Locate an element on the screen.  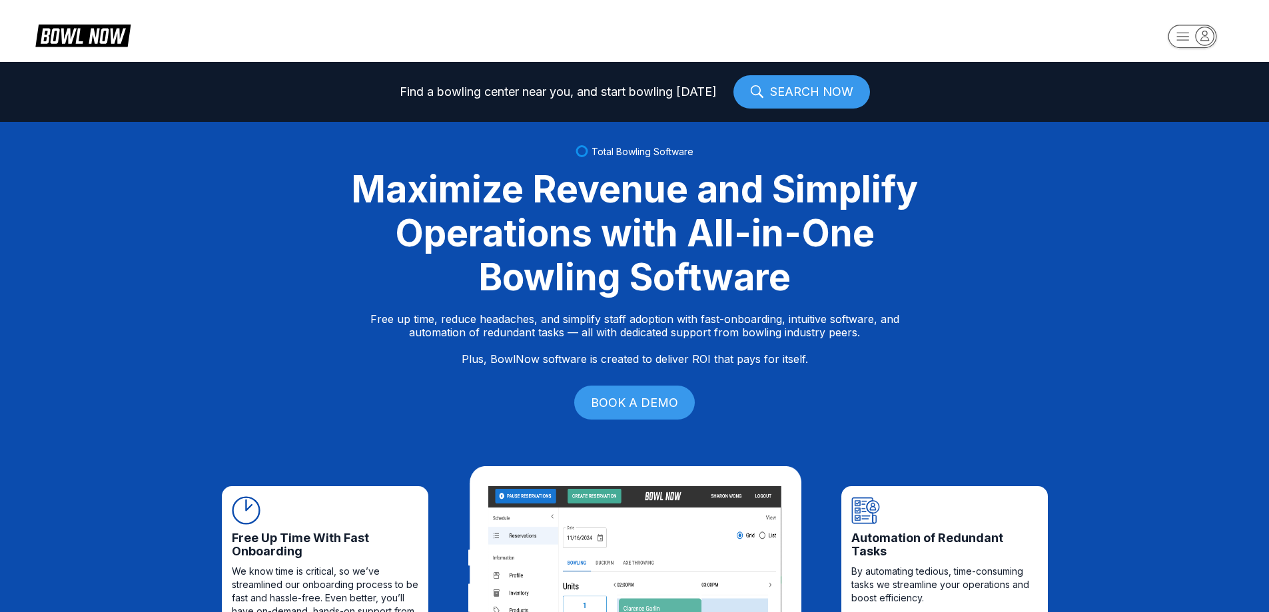
span: Free Up Time With Fast Onboarding is located at coordinates (325, 545).